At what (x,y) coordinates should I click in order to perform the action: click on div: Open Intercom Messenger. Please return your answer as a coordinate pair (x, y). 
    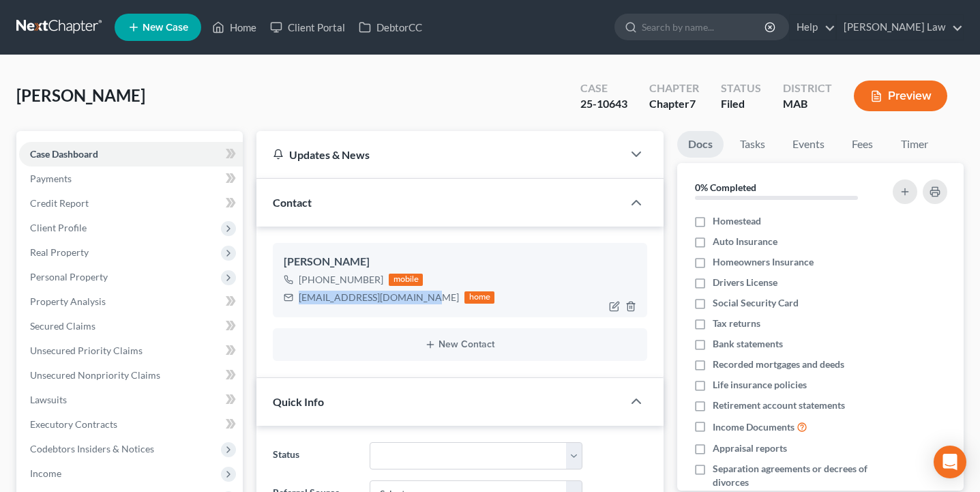
    Looking at the image, I should click on (950, 462).